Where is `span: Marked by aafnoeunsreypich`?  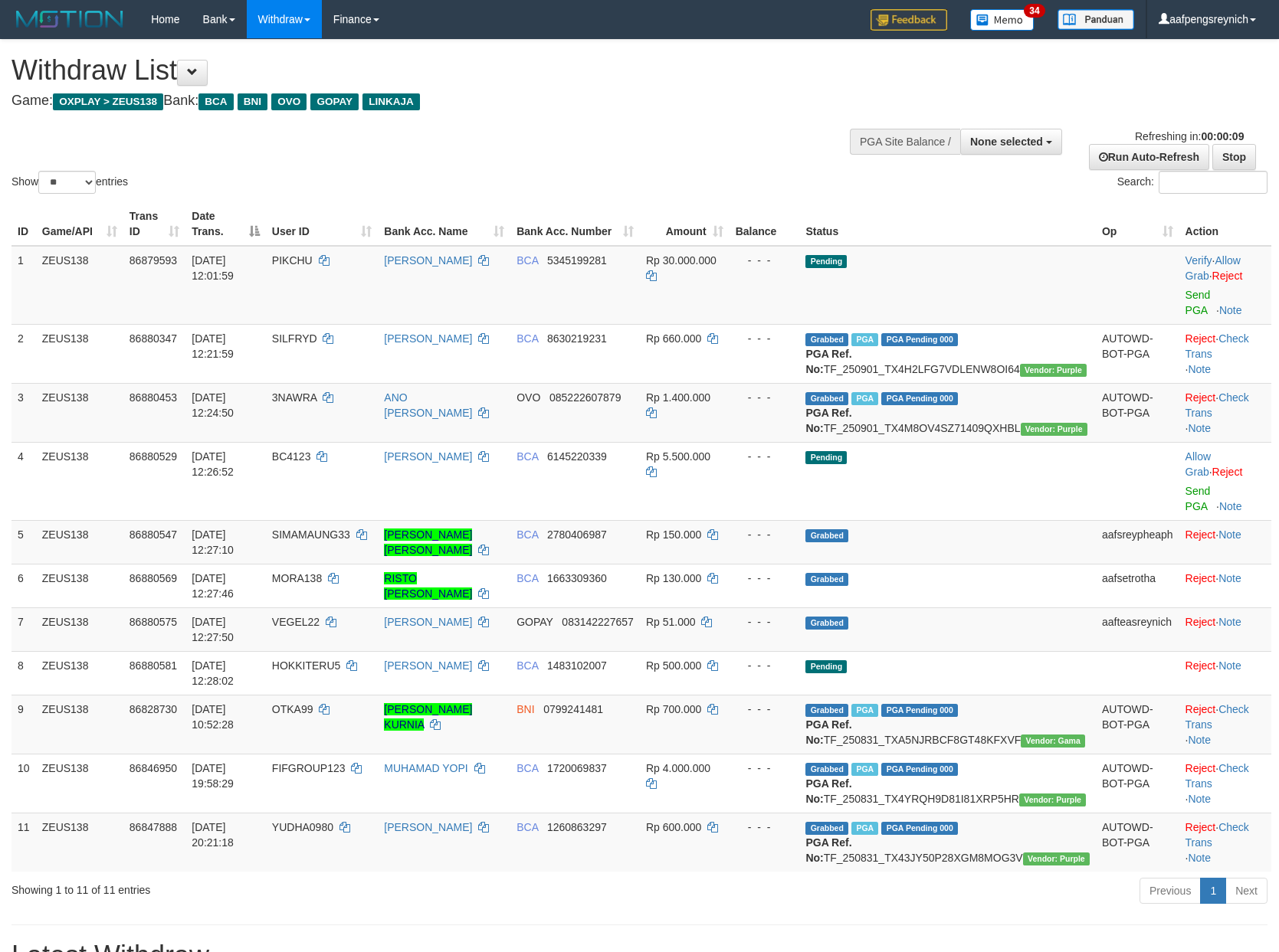 span: Marked by aafnoeunsreypich is located at coordinates (865, 828).